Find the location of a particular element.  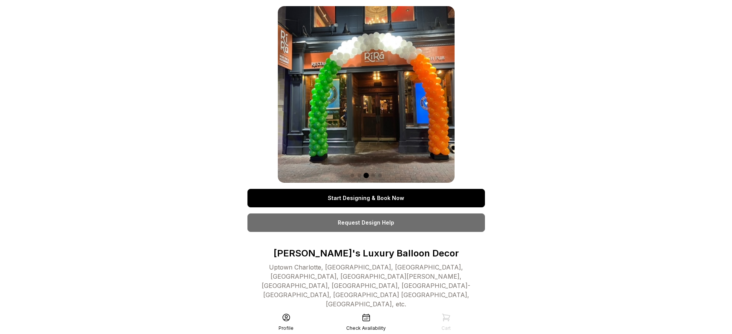

a: Start Designing & Book Now is located at coordinates (366, 198).